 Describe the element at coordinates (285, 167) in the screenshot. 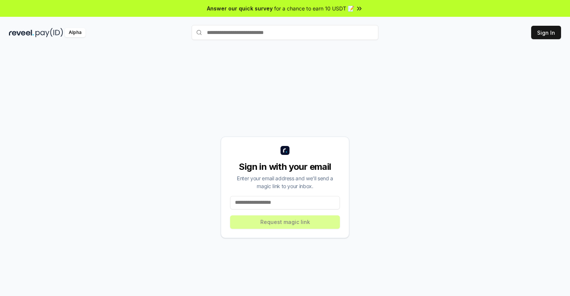

I see `div: Sign in with your email` at that location.